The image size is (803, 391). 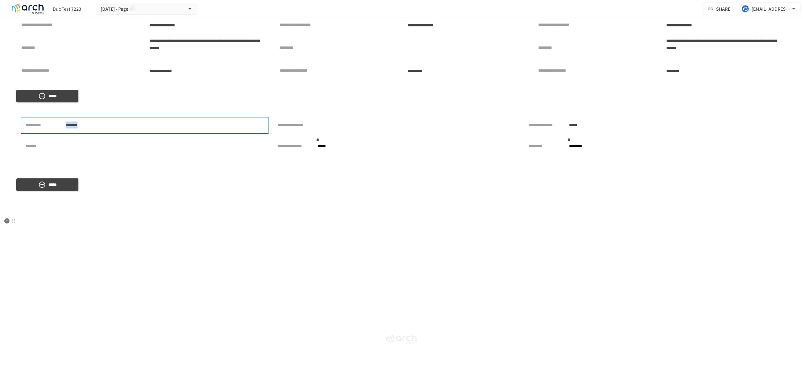 What do you see at coordinates (719, 9) in the screenshot?
I see `button: share` at bounding box center [719, 9].